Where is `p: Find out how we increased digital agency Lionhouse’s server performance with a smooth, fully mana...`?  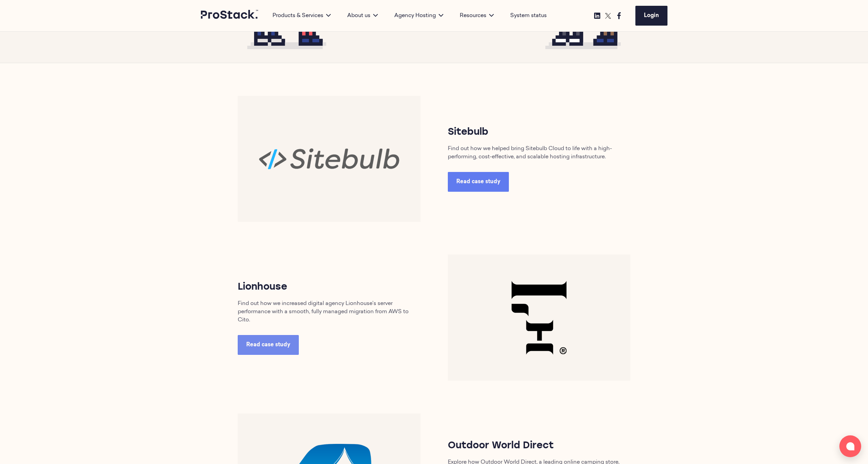
p: Find out how we increased digital agency Lionhouse’s server performance with a smooth, fully mana... is located at coordinates (329, 312).